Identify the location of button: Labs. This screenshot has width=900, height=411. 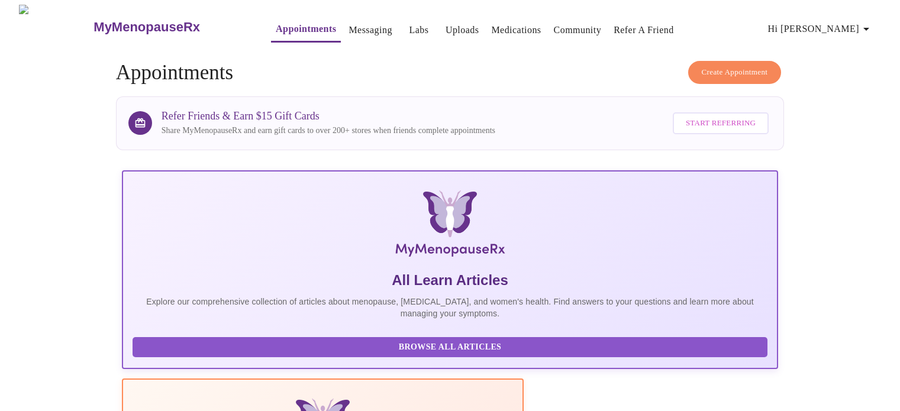
(419, 30).